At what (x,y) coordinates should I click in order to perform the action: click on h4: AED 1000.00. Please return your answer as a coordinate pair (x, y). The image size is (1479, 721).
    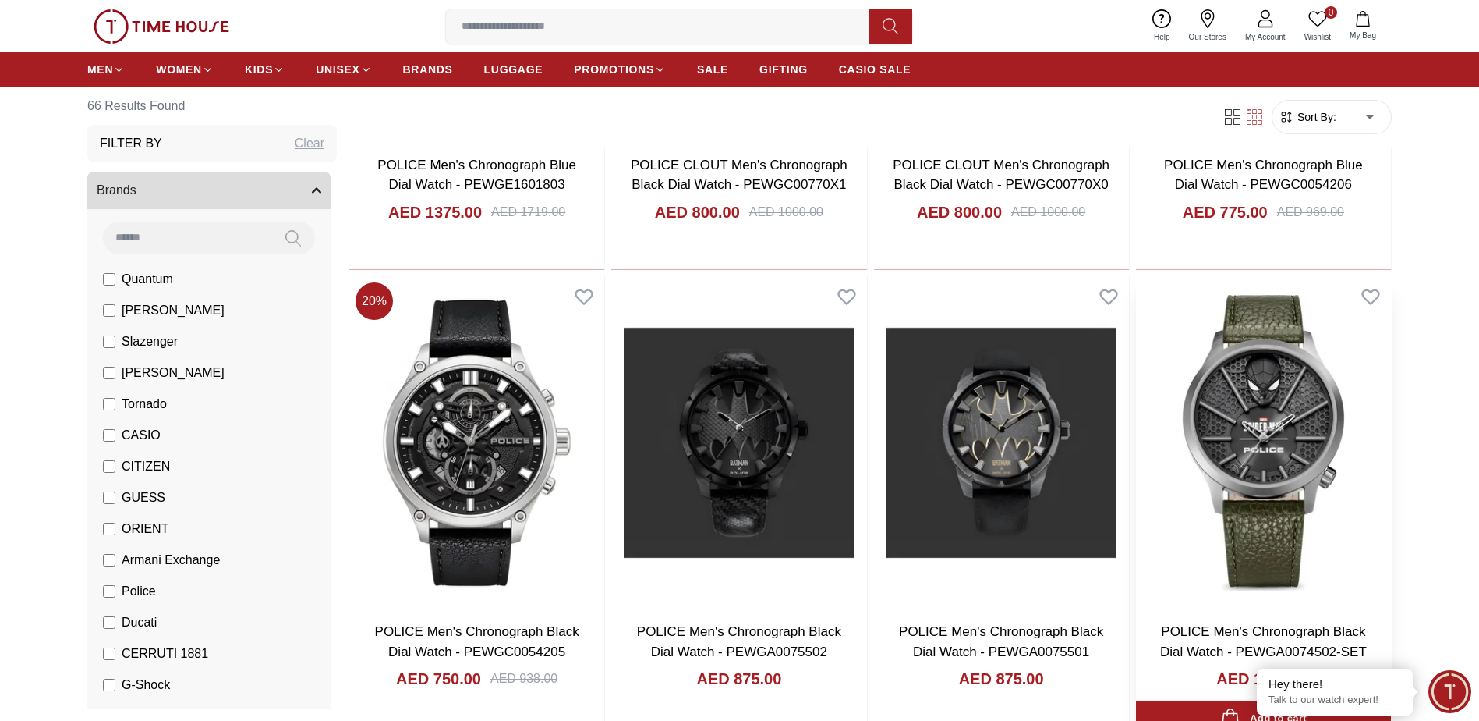
    Looking at the image, I should click on (1263, 678).